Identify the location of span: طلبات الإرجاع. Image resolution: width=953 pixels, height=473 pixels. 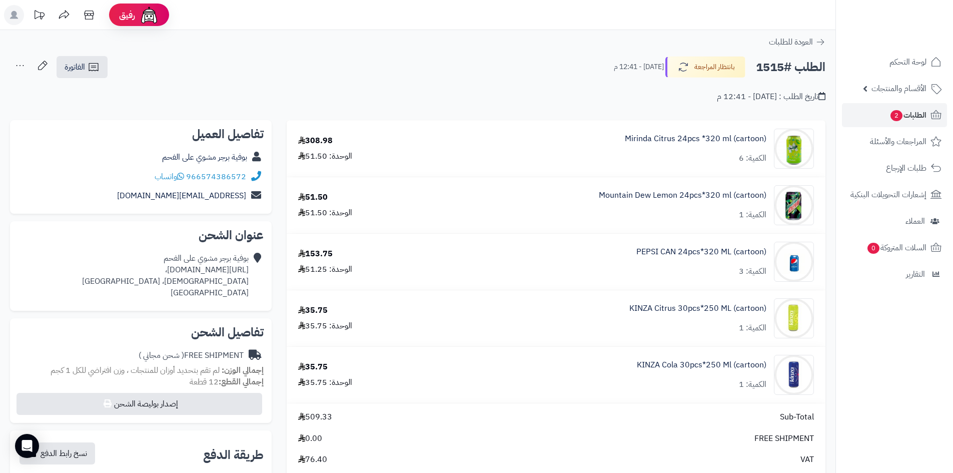
(906, 168).